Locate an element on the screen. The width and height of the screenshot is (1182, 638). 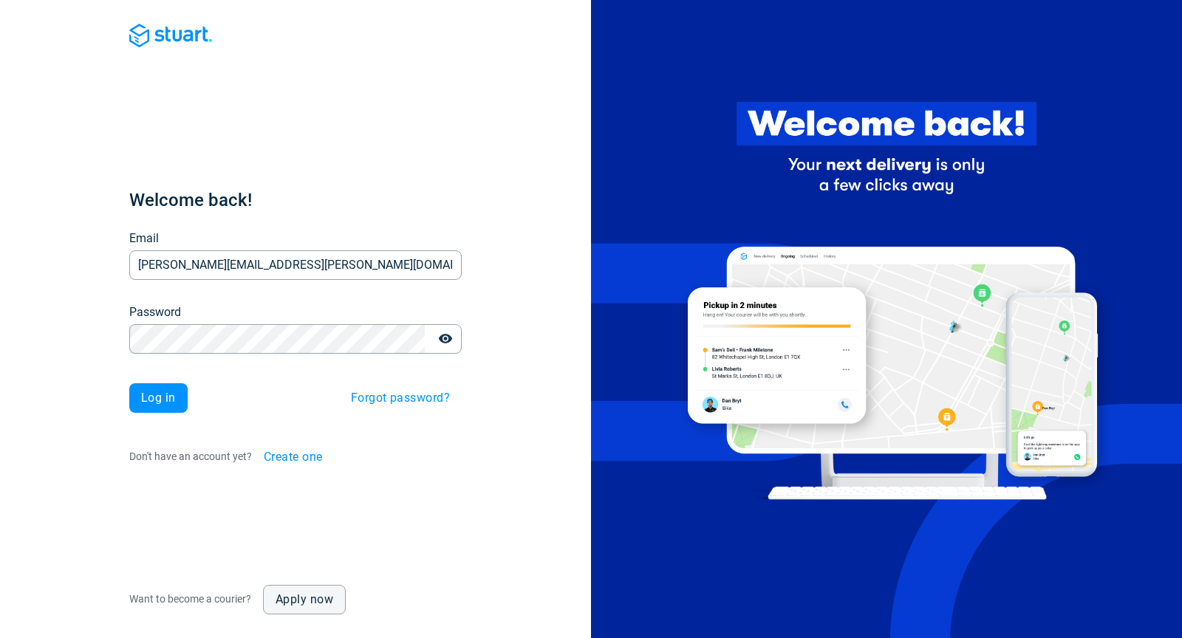
span: Create one is located at coordinates (293, 457).